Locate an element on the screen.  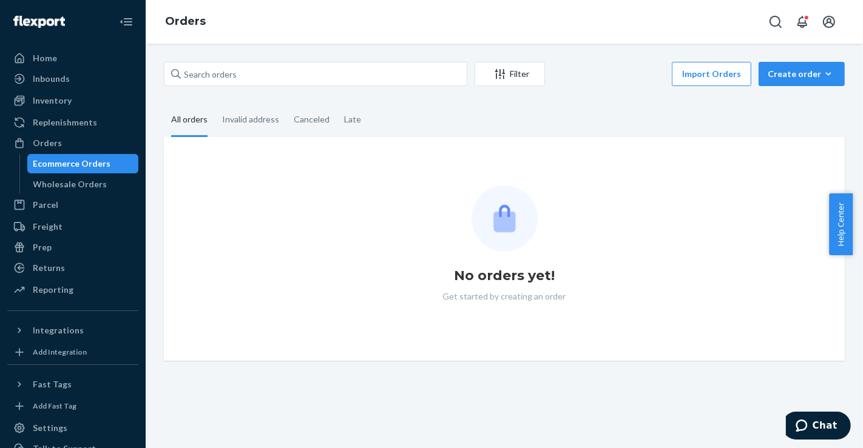
a: Parcel is located at coordinates (73, 205).